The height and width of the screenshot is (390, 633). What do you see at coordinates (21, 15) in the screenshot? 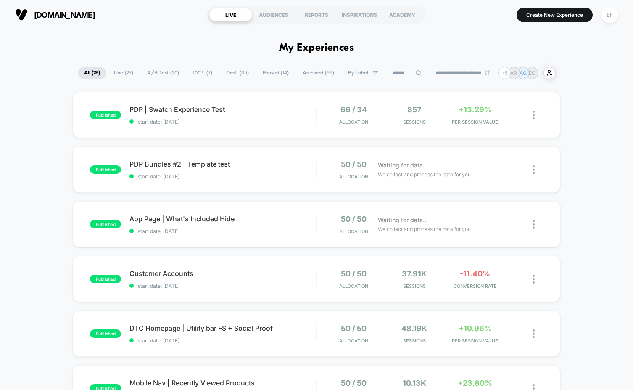
I see `img: Visually logo` at bounding box center [21, 15].